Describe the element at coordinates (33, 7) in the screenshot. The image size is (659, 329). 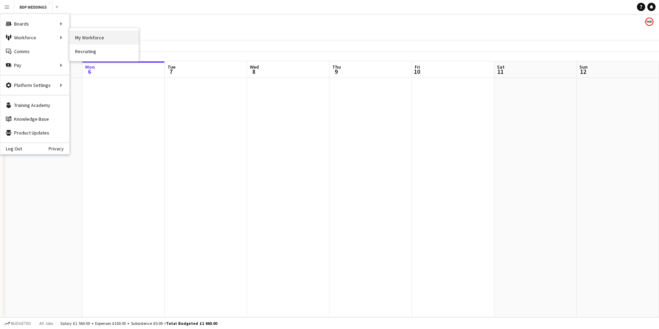
I see `button: BDP WEDDINGS` at that location.